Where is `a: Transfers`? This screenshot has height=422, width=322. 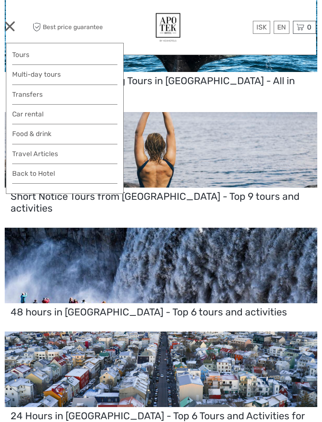
a: Transfers is located at coordinates (65, 94).